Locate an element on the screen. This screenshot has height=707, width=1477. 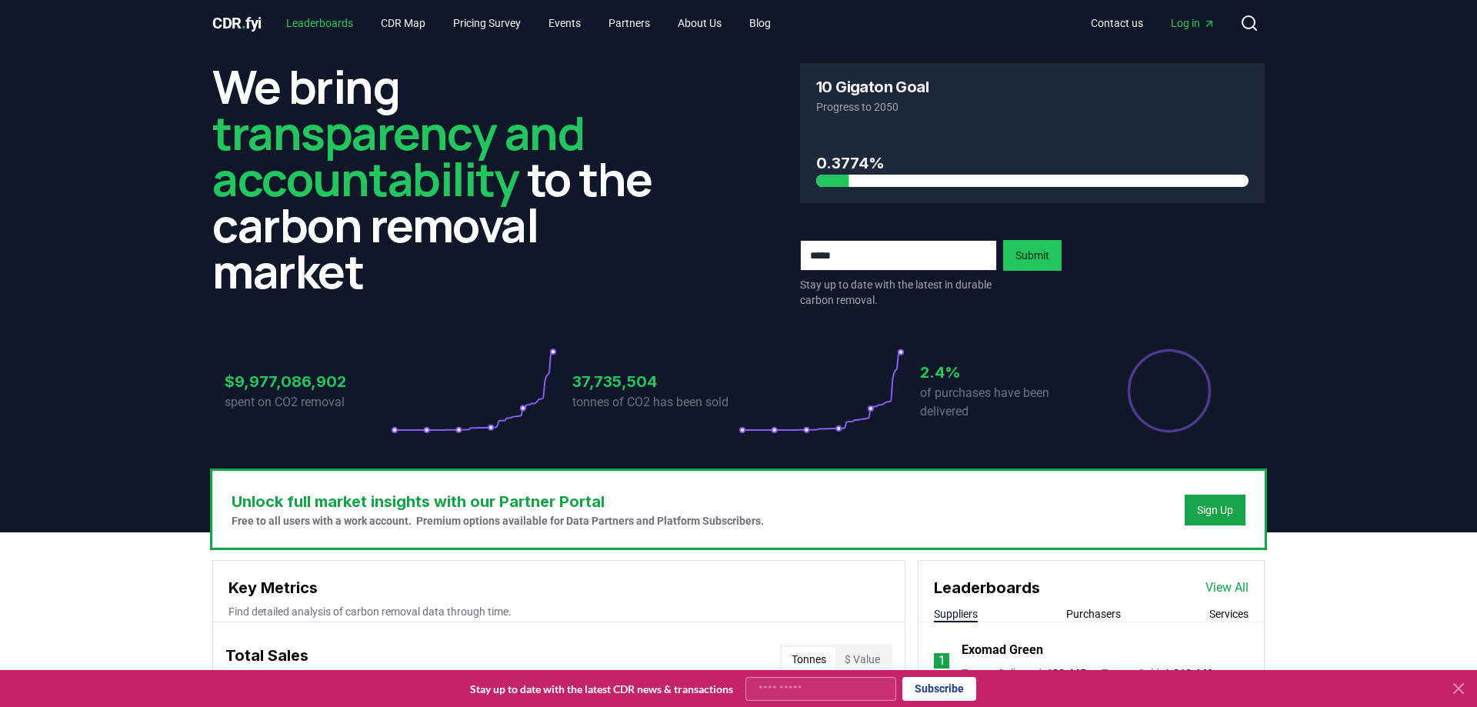
button: Submit is located at coordinates (1032, 255).